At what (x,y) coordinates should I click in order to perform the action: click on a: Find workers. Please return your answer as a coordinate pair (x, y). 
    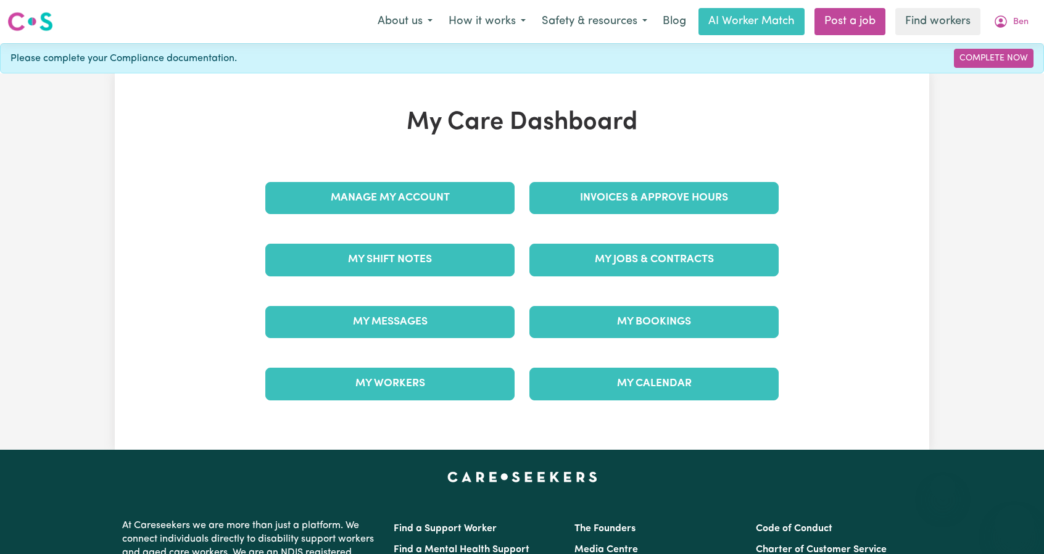
    Looking at the image, I should click on (937, 22).